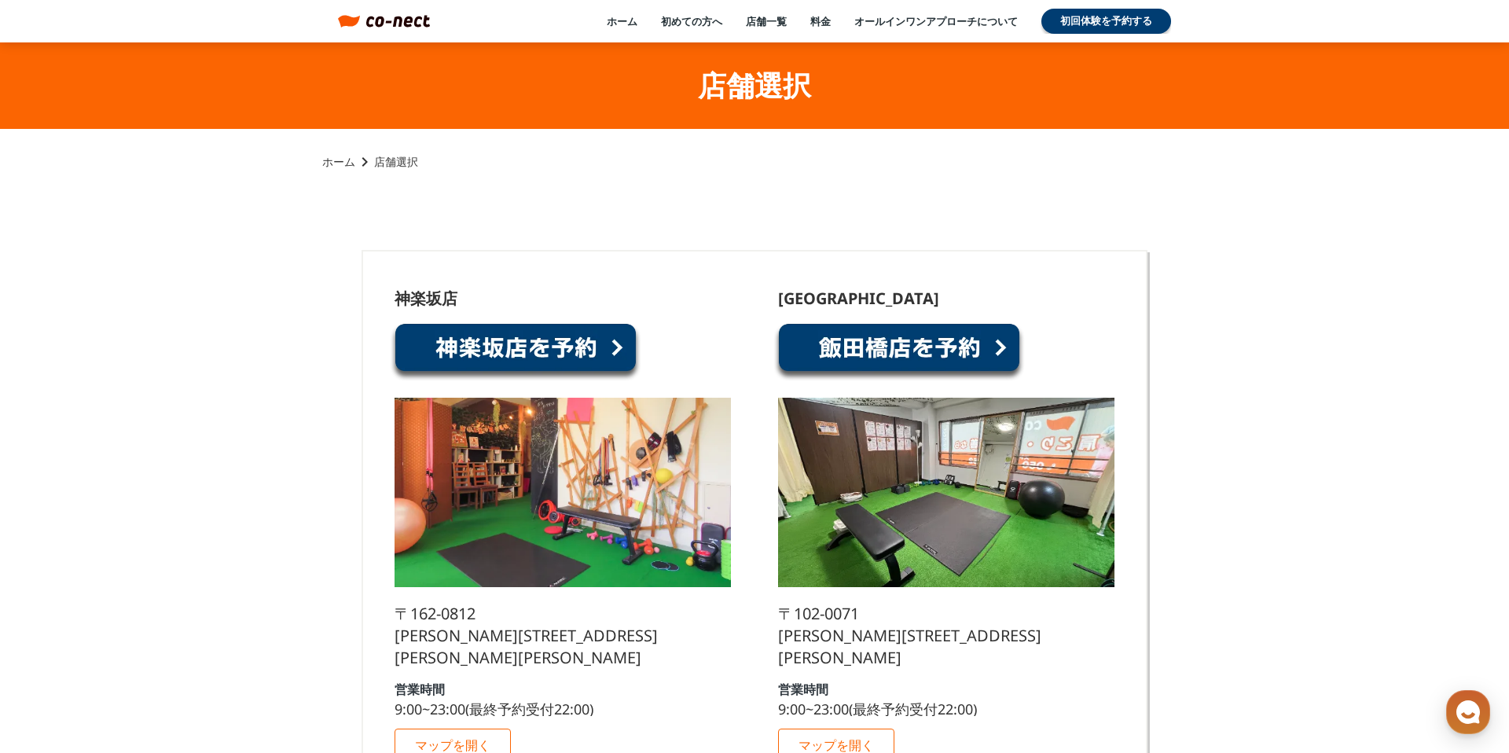 The width and height of the screenshot is (1509, 753). What do you see at coordinates (691, 21) in the screenshot?
I see `a: 初めての方へ` at bounding box center [691, 21].